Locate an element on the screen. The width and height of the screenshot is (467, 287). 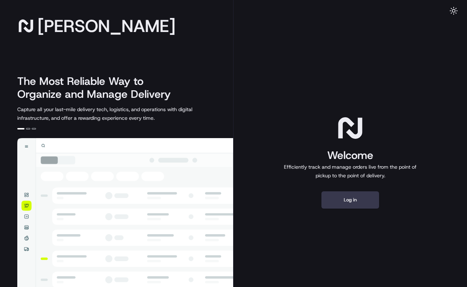
p: Capture all your last-mile delivery tech, logistics, and operations with digital infrastructure, ... is located at coordinates (121, 114).